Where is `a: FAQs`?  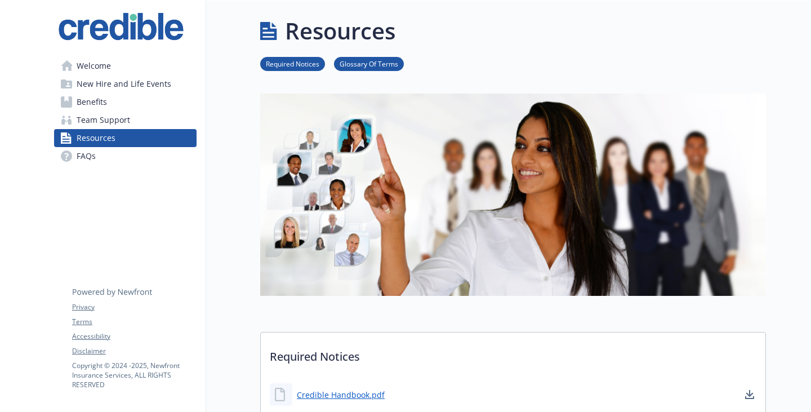
a: FAQs is located at coordinates (125, 156).